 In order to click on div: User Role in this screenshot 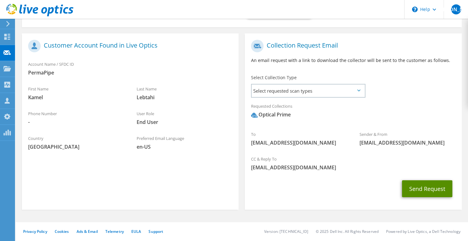, I will do `click(184, 117)`.